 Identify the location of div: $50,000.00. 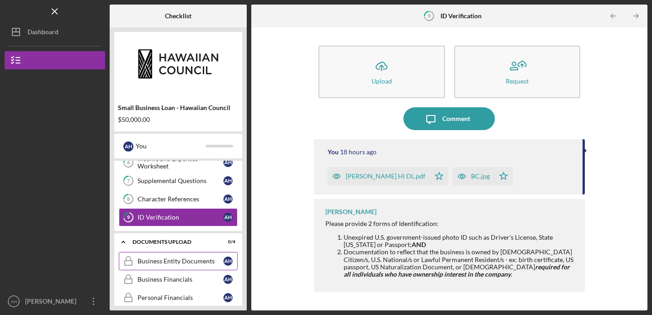
(178, 120).